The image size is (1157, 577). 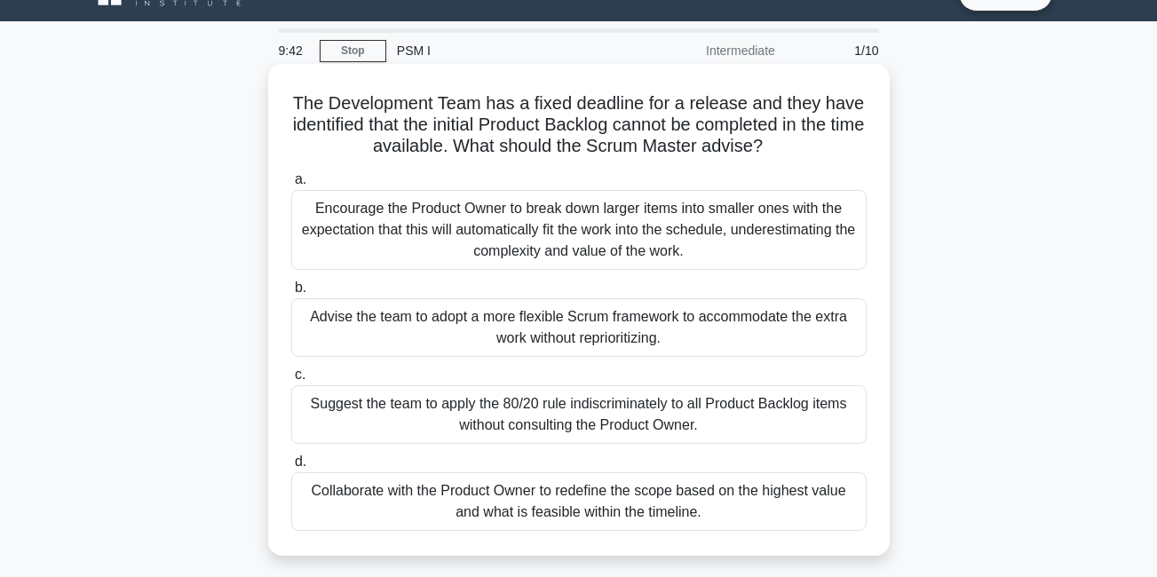 I want to click on div: 1/10, so click(x=838, y=51).